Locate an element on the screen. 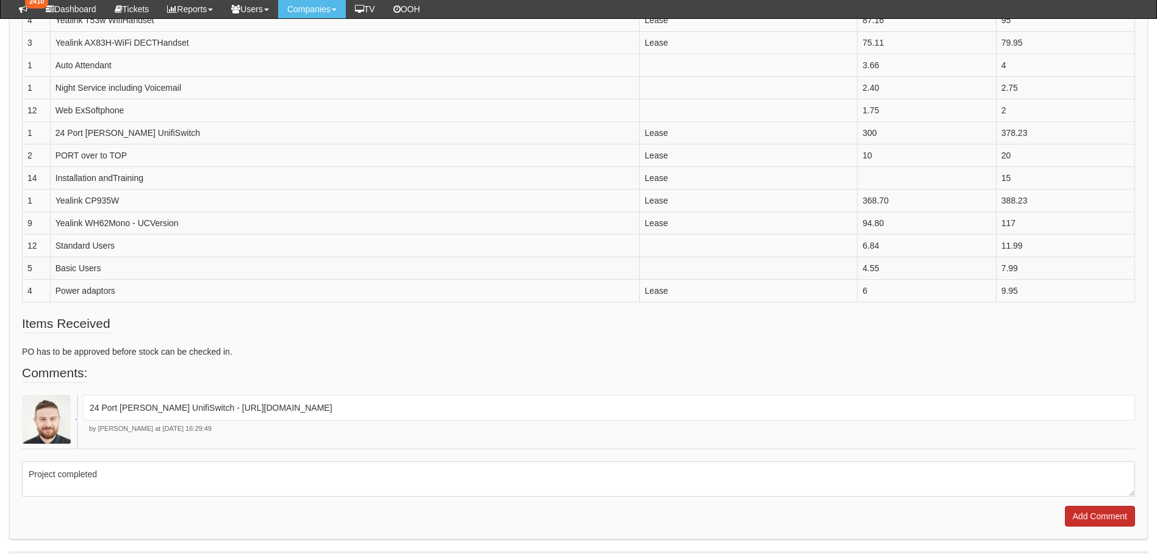  td: 4.55 is located at coordinates (926, 268).